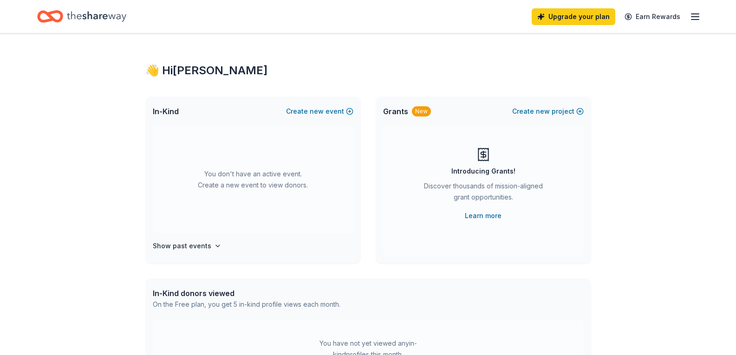 The width and height of the screenshot is (736, 355). What do you see at coordinates (246, 304) in the screenshot?
I see `div: On the Free plan, you get 5 in-kind profile views each month.` at bounding box center [246, 304].